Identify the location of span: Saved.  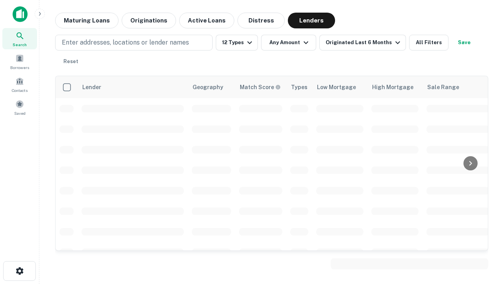
(20, 113).